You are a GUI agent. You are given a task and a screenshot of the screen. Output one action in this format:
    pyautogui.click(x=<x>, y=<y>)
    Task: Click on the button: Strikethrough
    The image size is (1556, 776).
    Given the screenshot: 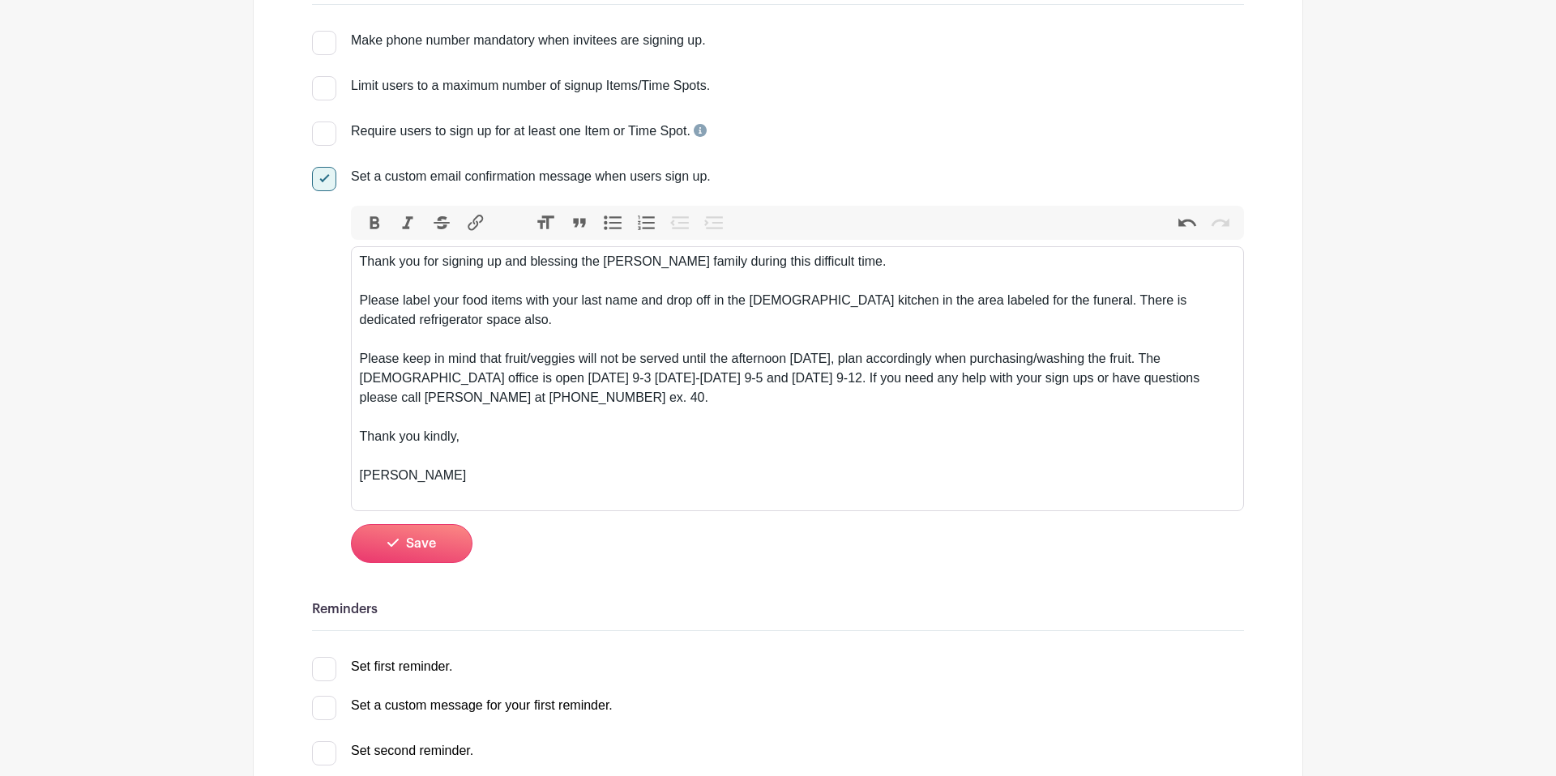 What is the action you would take?
    pyautogui.click(x=442, y=223)
    